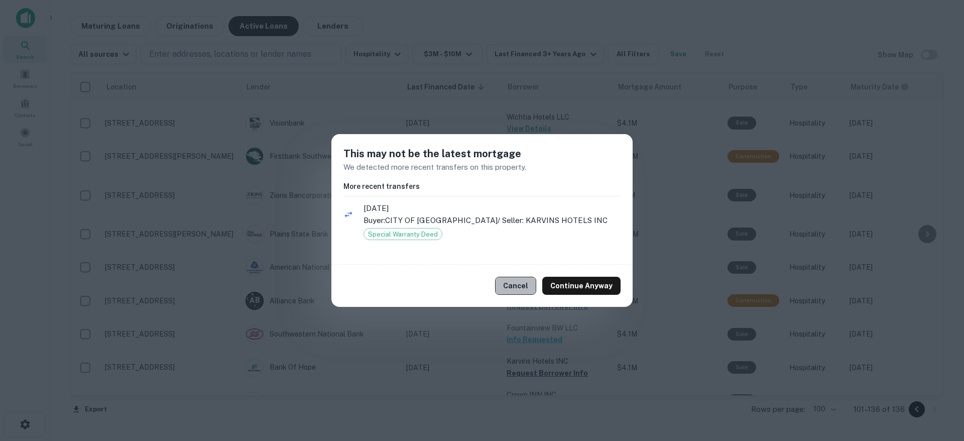 The image size is (964, 441). Describe the element at coordinates (939, 353) in the screenshot. I see `div: Chat Widget` at that location.